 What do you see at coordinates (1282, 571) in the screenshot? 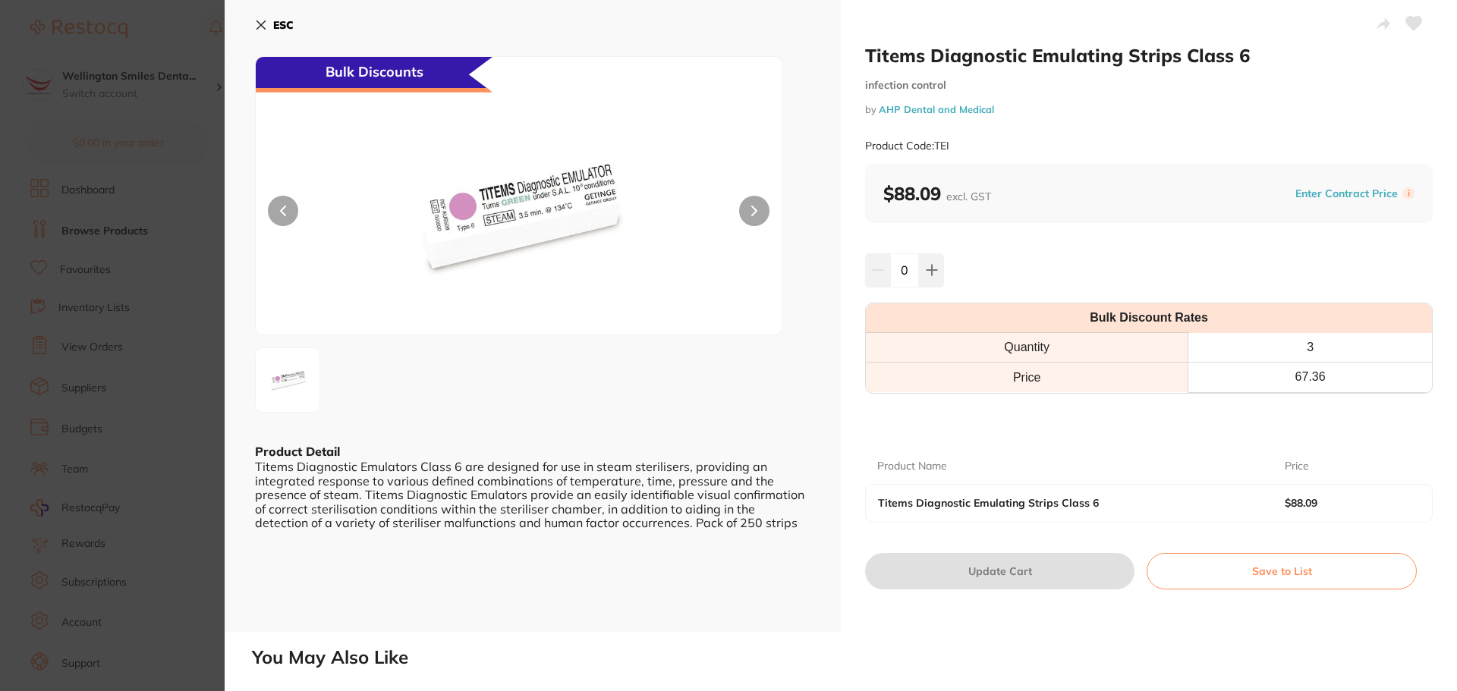
I see `button: Save to List` at bounding box center [1282, 571].